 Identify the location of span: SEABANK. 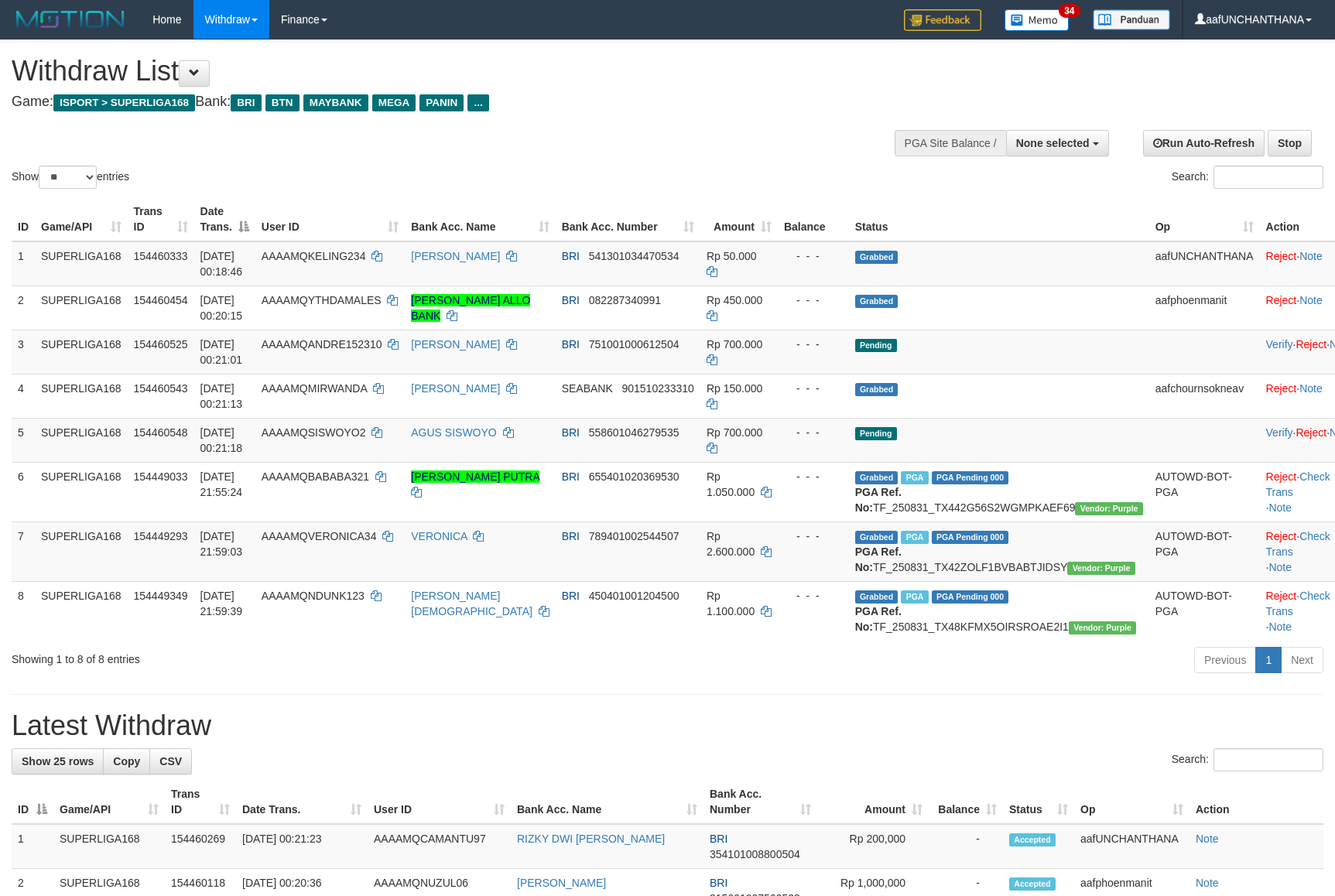
(588, 388).